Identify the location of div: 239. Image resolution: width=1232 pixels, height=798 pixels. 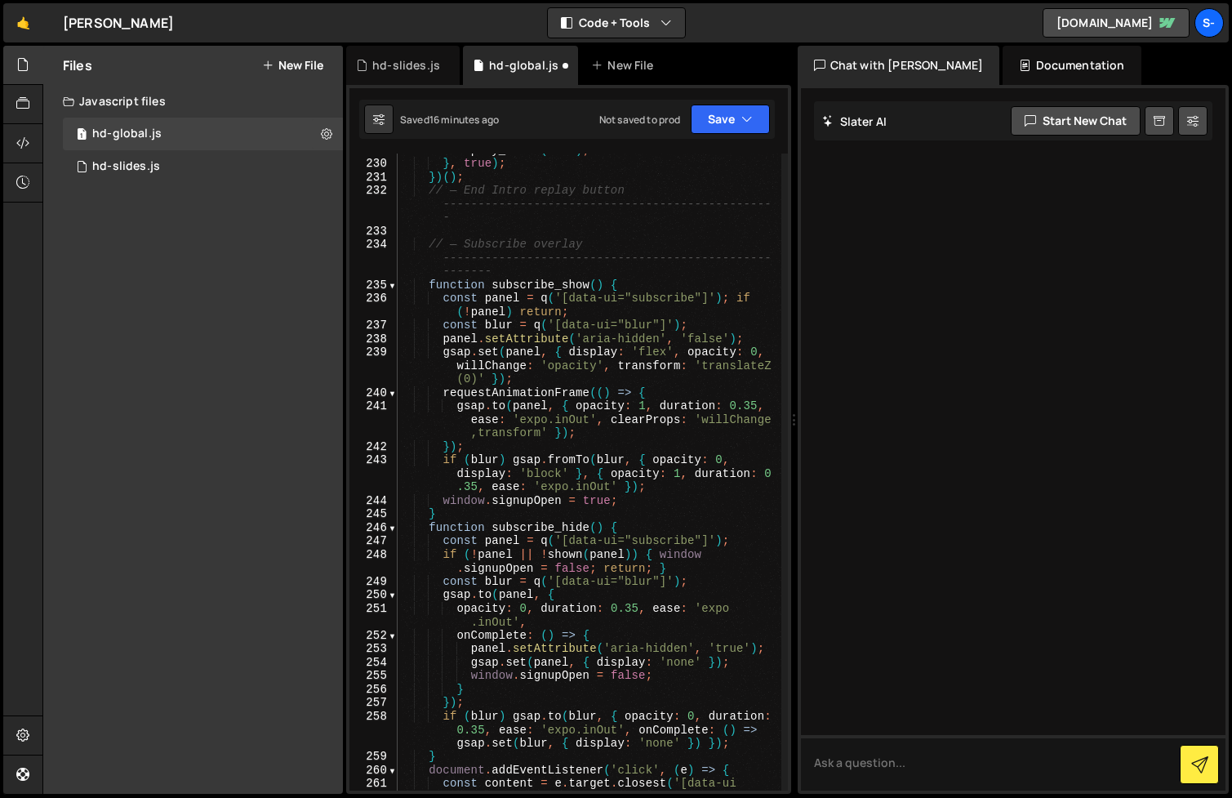
(373, 366).